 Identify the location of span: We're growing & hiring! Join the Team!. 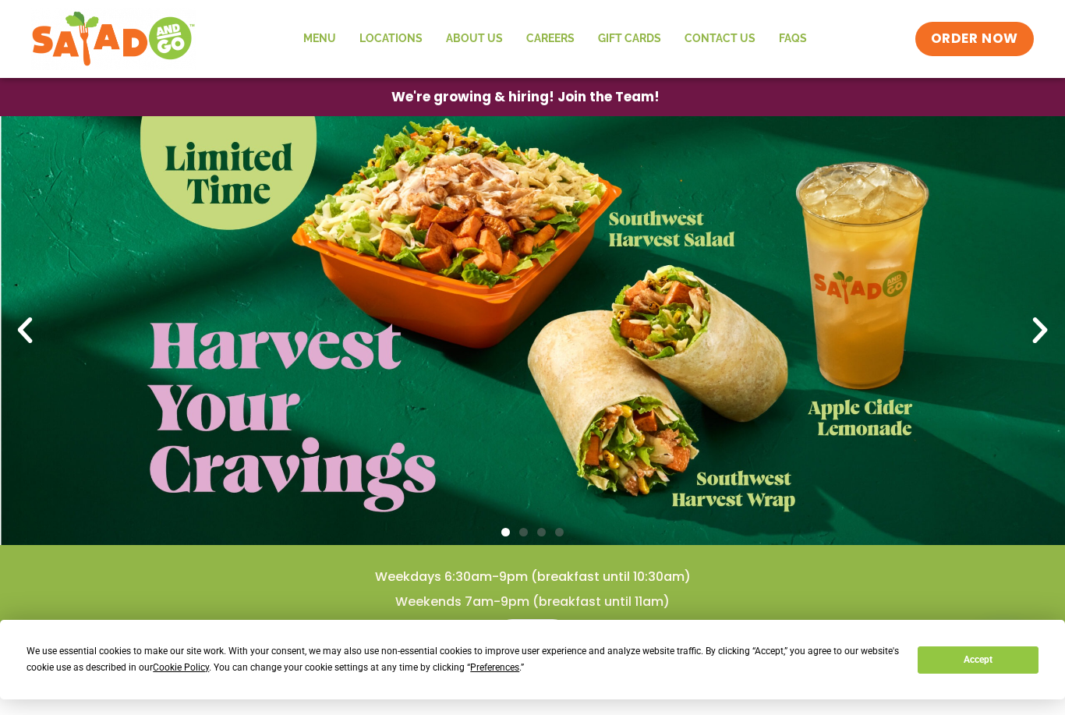
(526, 97).